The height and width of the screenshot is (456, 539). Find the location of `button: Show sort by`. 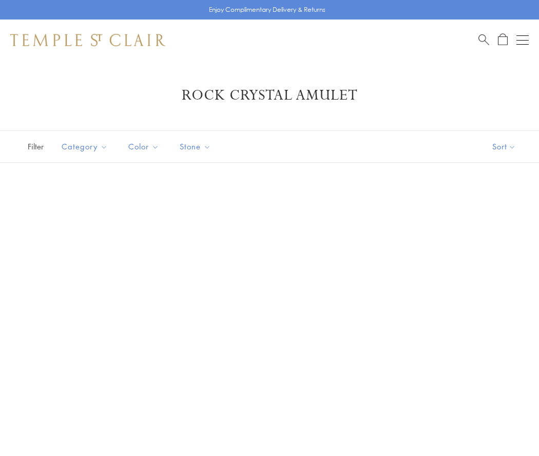

button: Show sort by is located at coordinates (504, 146).